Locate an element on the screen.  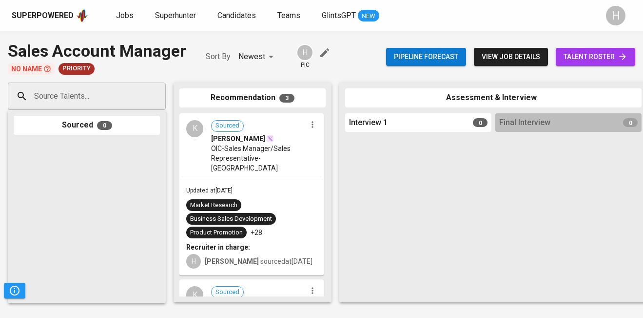
div: Sales Account Manager is located at coordinates (97, 51).